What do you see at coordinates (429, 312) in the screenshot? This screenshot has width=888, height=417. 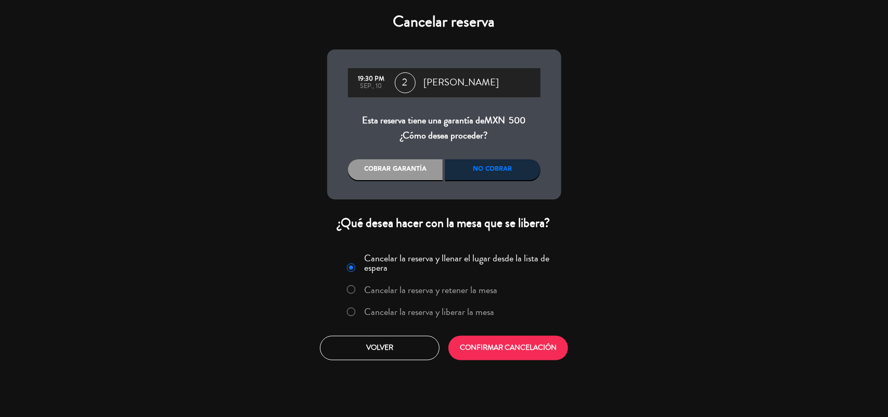 I see `label: Cancelar la reserva y liberar la mesa` at bounding box center [429, 312].